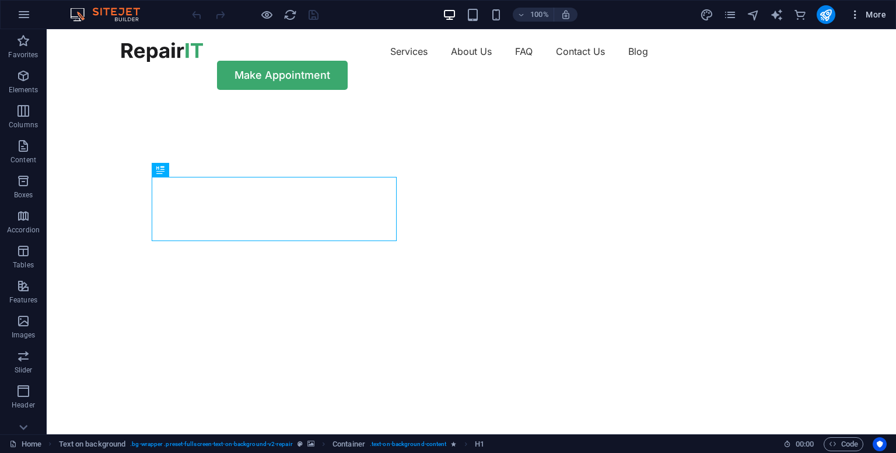 This screenshot has height=453, width=896. I want to click on i: AI Writer, so click(777, 15).